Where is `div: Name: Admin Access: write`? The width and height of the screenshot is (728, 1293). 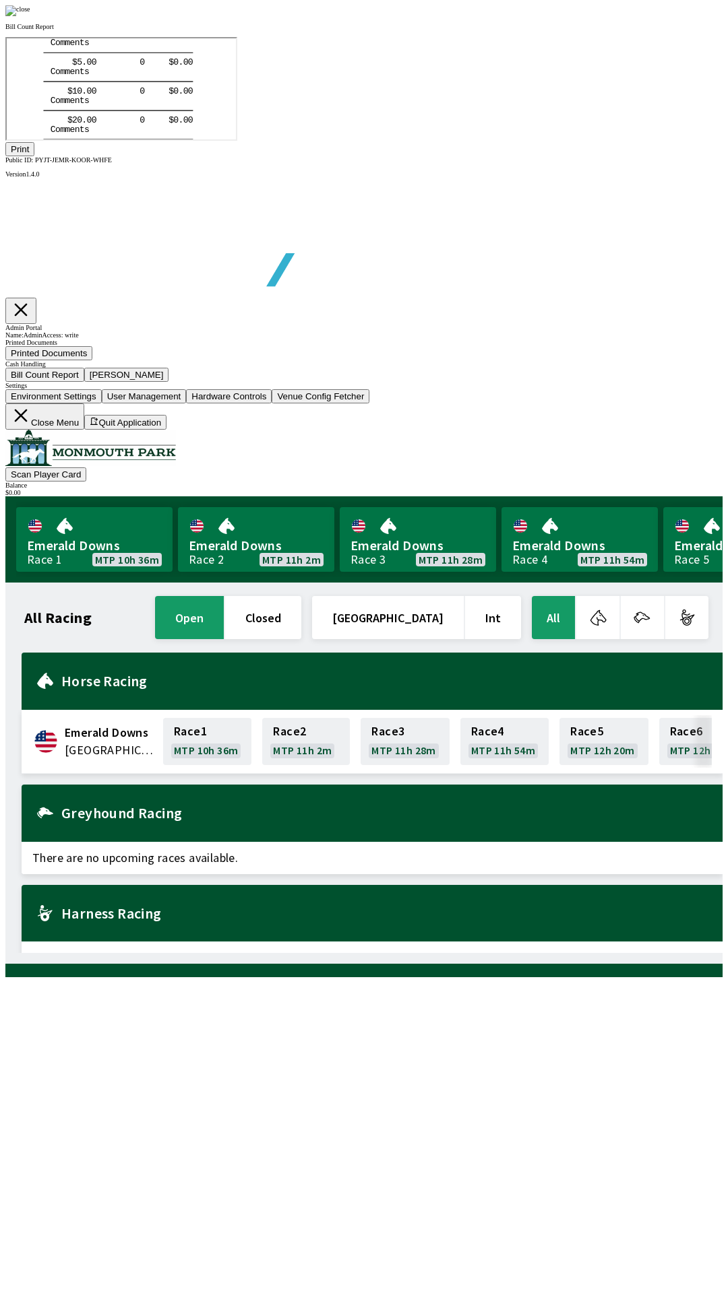 div: Name: Admin Access: write is located at coordinates (364, 335).